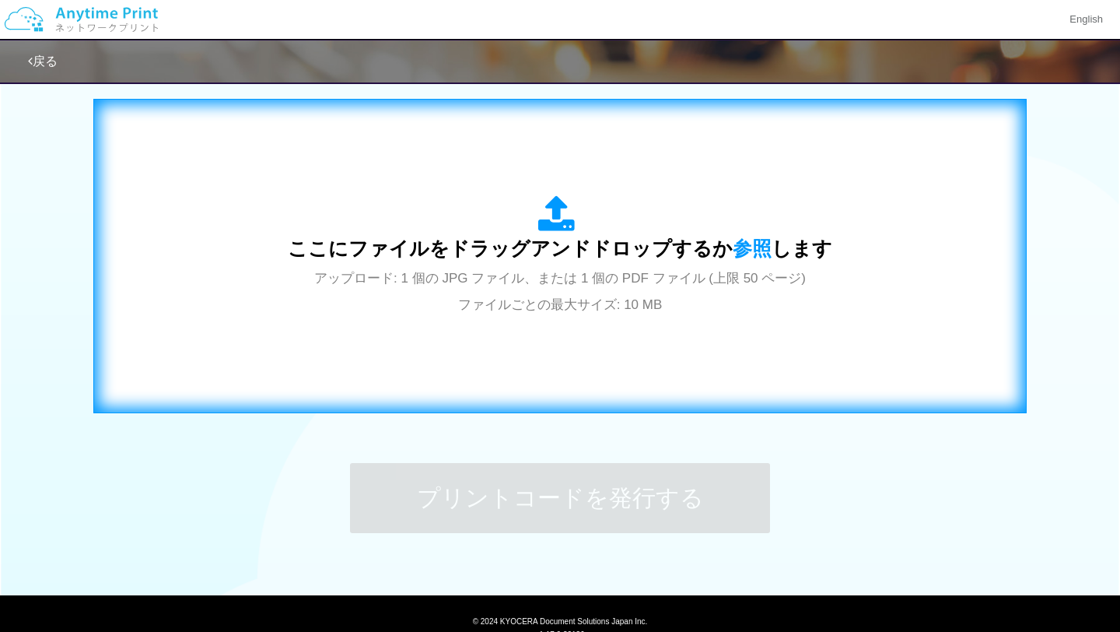 The height and width of the screenshot is (632, 1120). Describe the element at coordinates (560, 498) in the screenshot. I see `button: プリントコードを発行する` at that location.